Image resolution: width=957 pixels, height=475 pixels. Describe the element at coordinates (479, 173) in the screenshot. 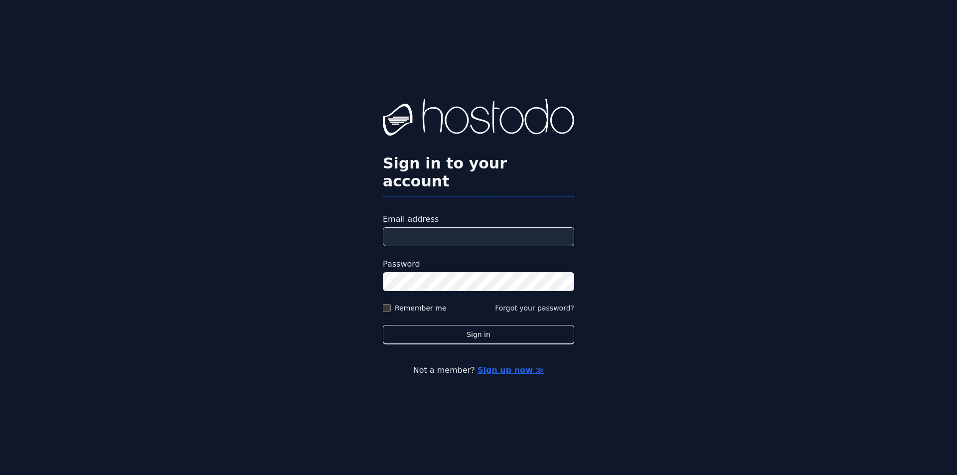

I see `h2: Sign in to your account` at that location.